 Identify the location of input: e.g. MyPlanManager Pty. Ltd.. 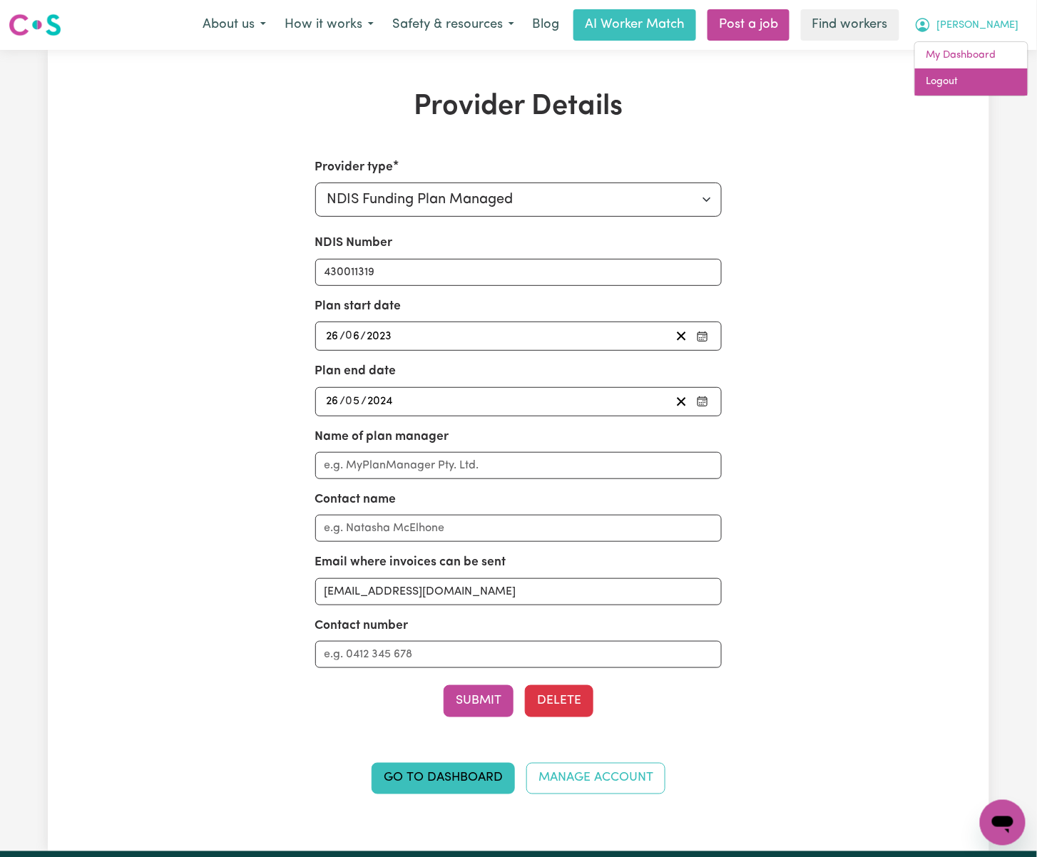
(519, 466).